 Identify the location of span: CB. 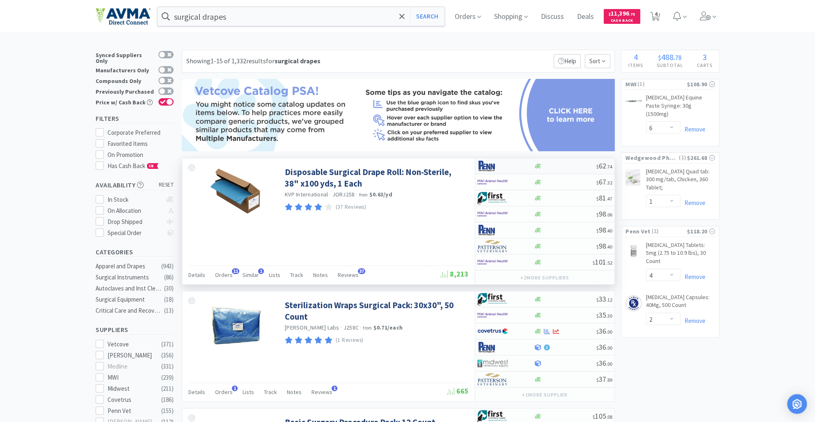
(151, 166).